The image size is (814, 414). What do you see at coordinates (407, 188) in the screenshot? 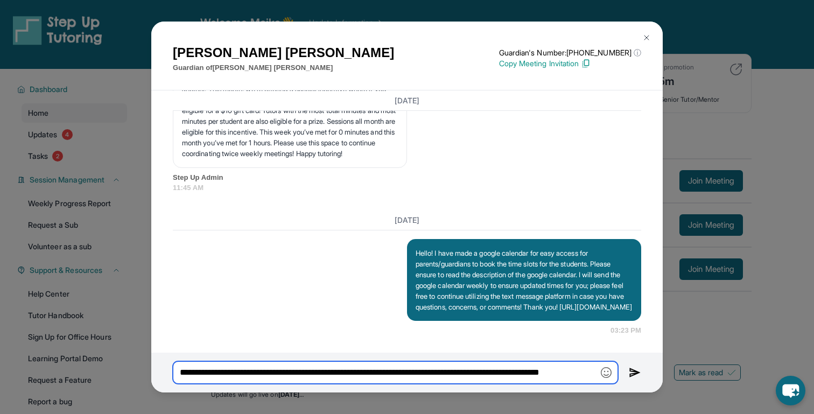
I see `span: 11:45 AM` at bounding box center [407, 188].